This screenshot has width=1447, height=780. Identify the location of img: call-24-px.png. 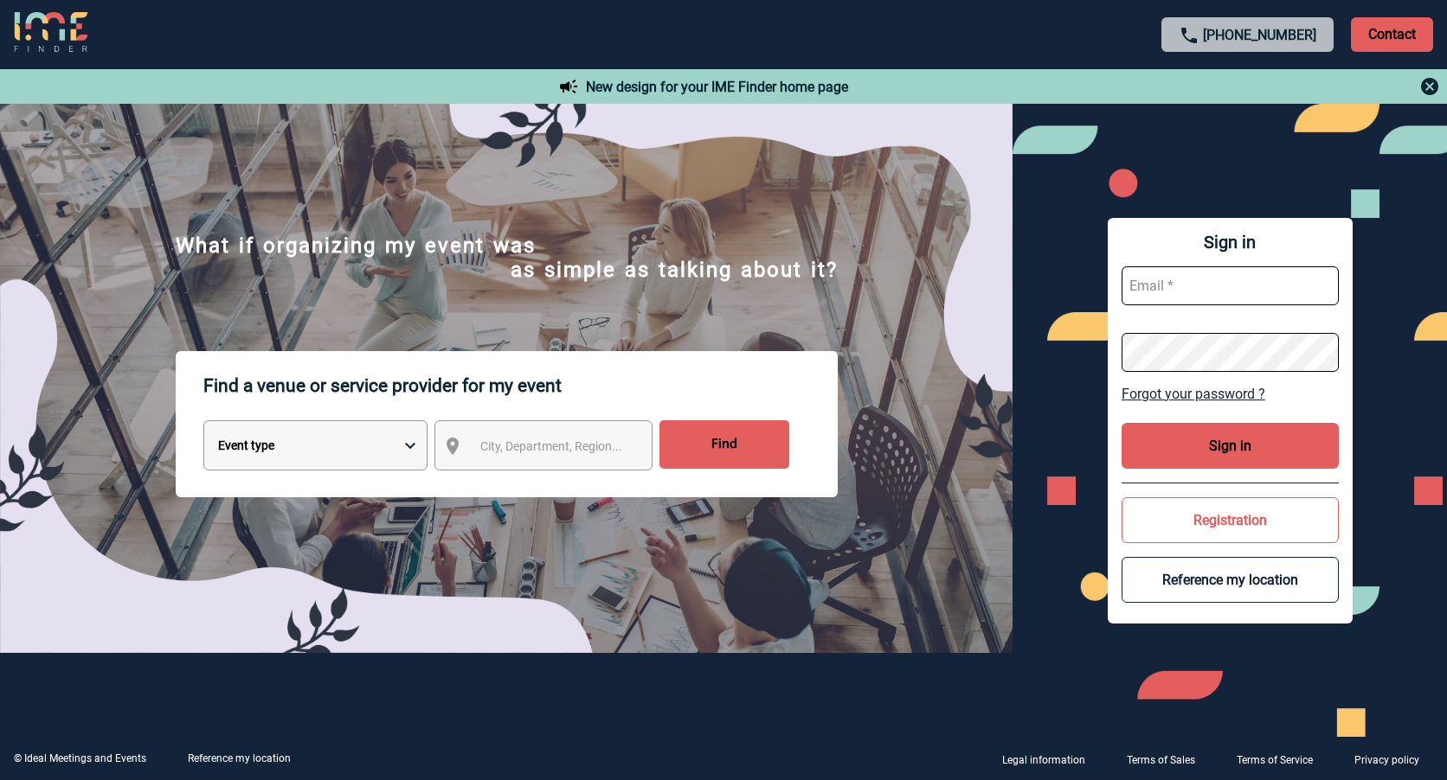
(1189, 35).